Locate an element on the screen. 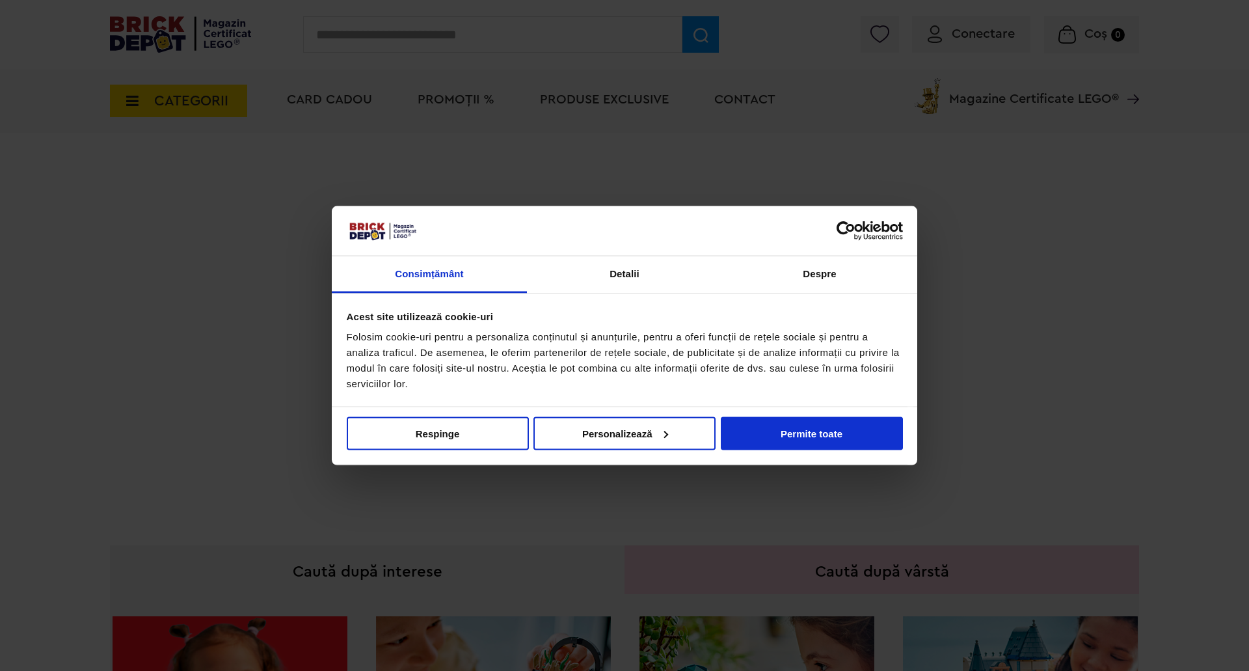 The image size is (1249, 671). button: Respinge is located at coordinates (438, 433).